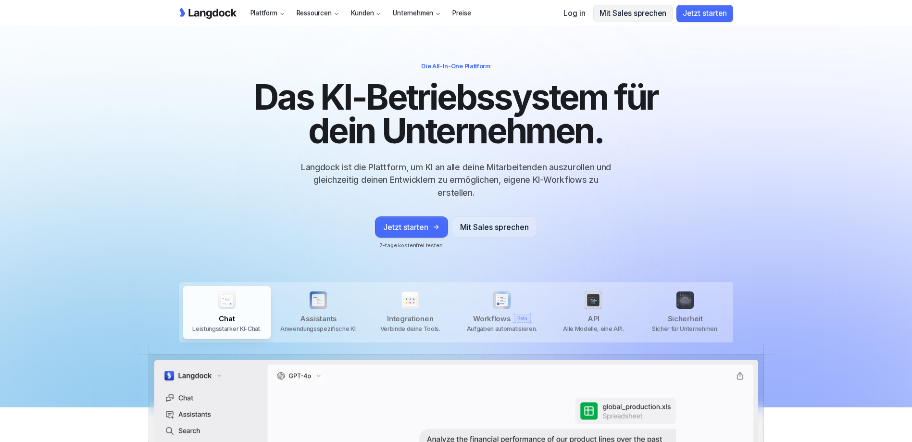 This screenshot has height=442, width=912. What do you see at coordinates (456, 180) in the screenshot?
I see `p: Langdock ist die Plattform, um KI an alle deine Mitarbeitenden auszurollen und gleichzeitig deine...` at bounding box center [456, 180].